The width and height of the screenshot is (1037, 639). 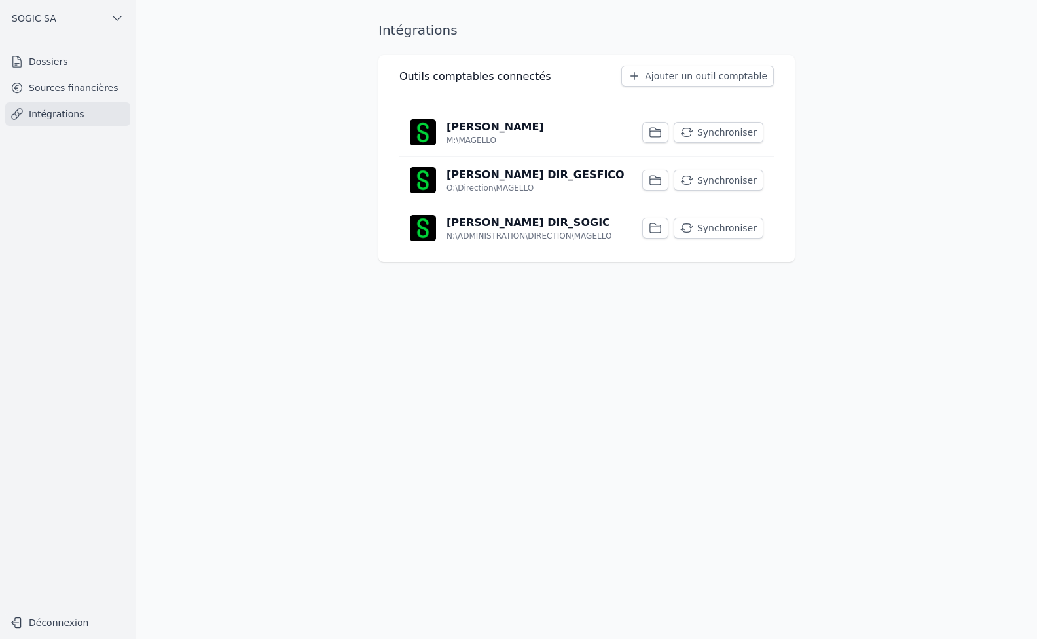 What do you see at coordinates (67, 622) in the screenshot?
I see `button: Déconnexion` at bounding box center [67, 622].